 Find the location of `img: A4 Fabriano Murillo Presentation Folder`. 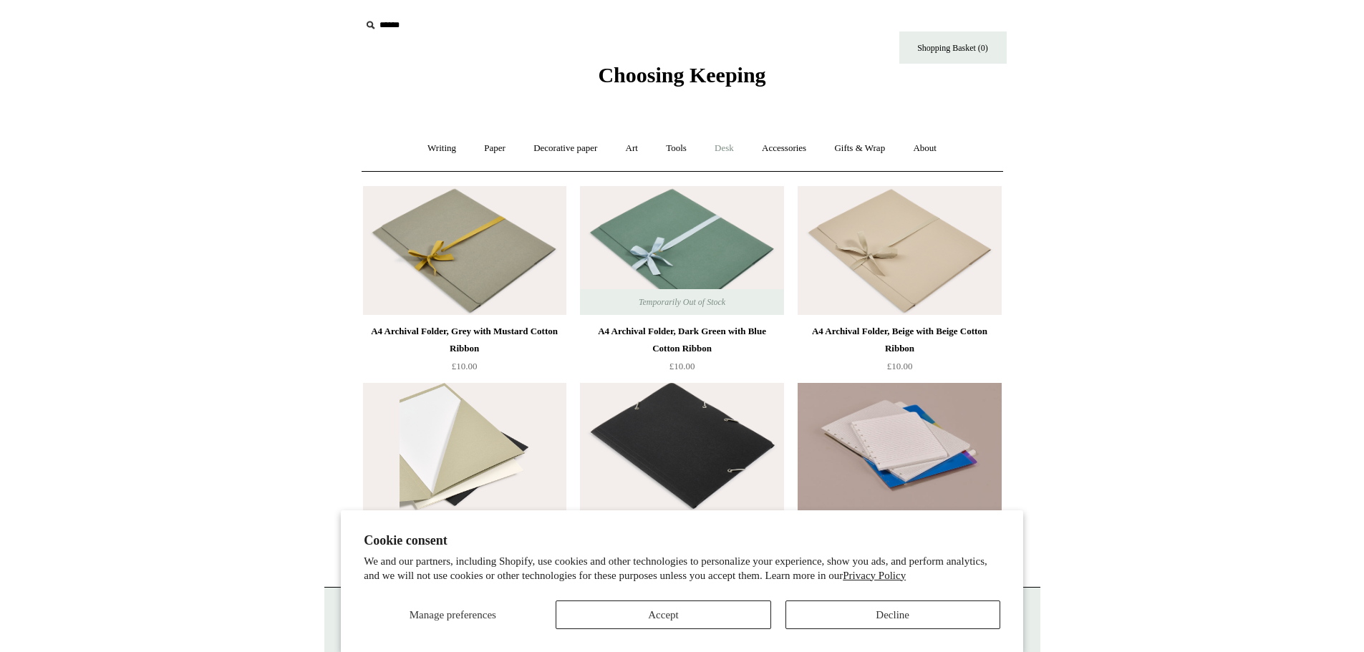

img: A4 Fabriano Murillo Presentation Folder is located at coordinates (465, 448).